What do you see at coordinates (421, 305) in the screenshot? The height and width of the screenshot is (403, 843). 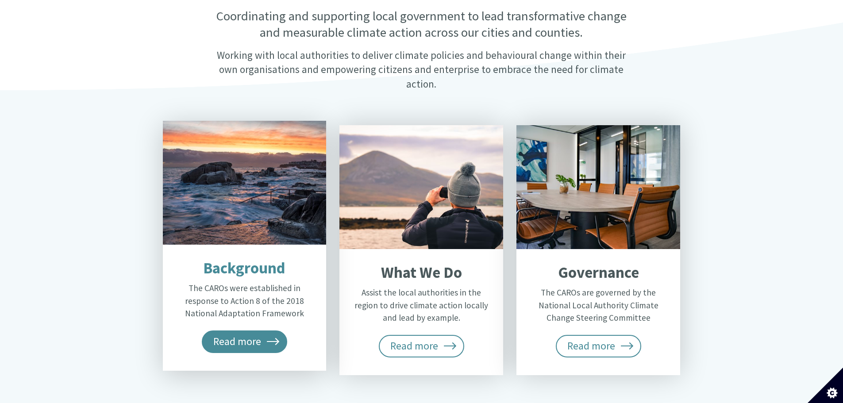 I see `p: Assist the local authorities in the region to drive climate action locally and lead by example.` at bounding box center [421, 305].